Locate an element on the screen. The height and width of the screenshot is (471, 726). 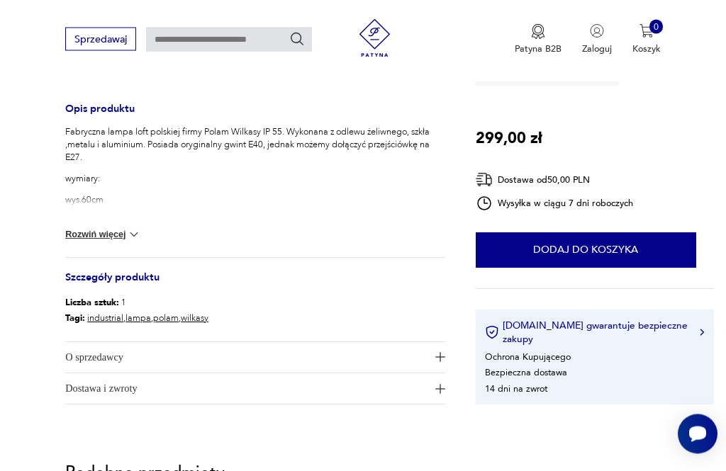
span: O sprzedawcy is located at coordinates (246, 358).